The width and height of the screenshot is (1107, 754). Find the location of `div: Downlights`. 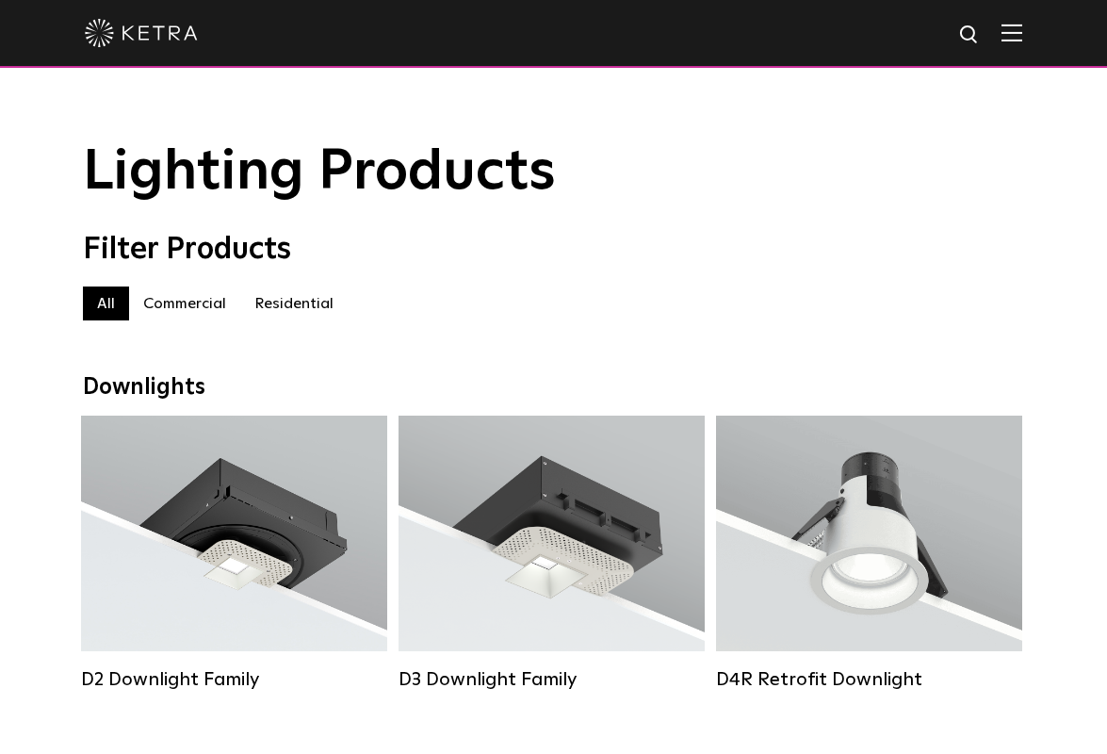

div: Downlights is located at coordinates (554, 387).